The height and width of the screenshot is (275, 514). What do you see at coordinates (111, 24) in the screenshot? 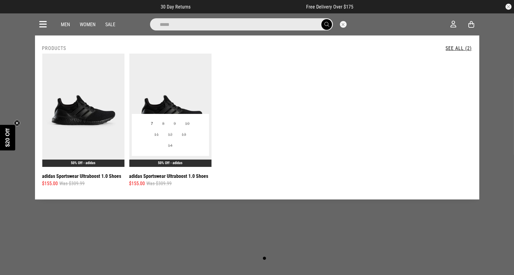
I see `a: Sale` at bounding box center [111, 24].